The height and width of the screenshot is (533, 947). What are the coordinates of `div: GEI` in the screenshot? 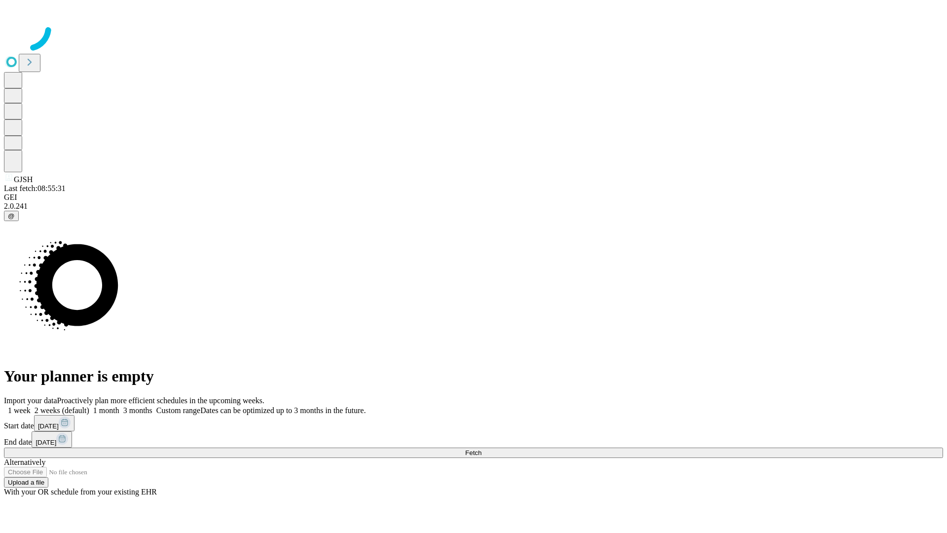 It's located at (474, 197).